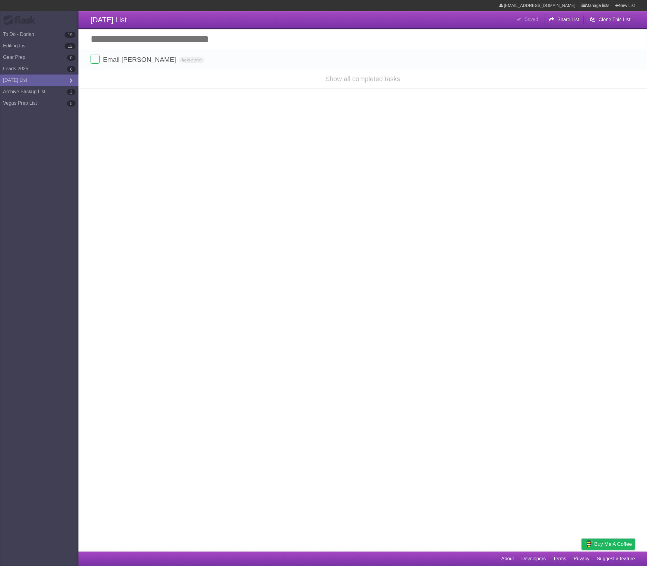 Image resolution: width=647 pixels, height=566 pixels. What do you see at coordinates (507, 559) in the screenshot?
I see `a: About` at bounding box center [507, 559].